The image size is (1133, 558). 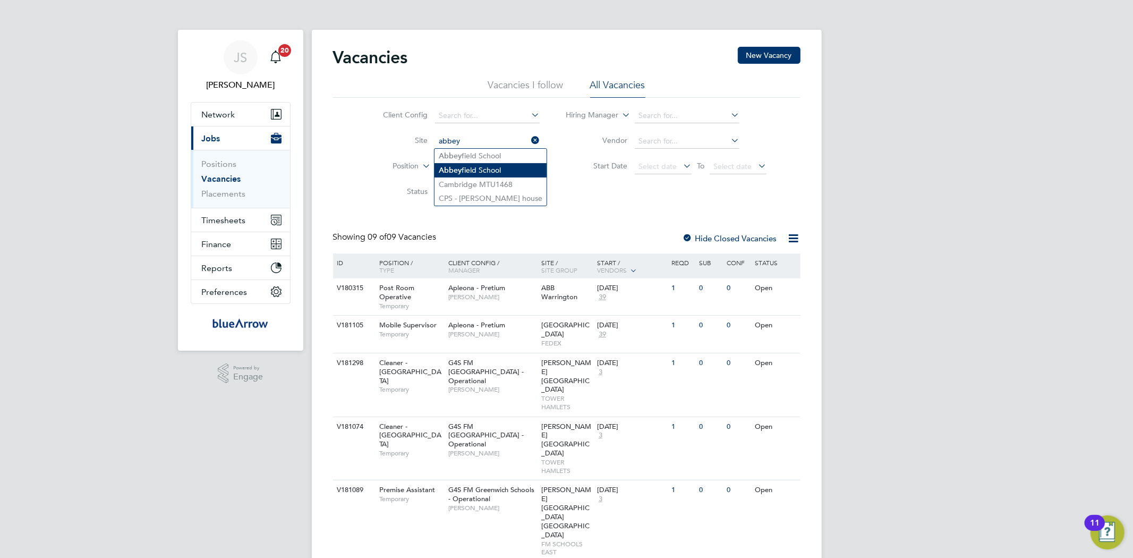 What do you see at coordinates (397, 140) in the screenshot?
I see `label: Site` at bounding box center [397, 140].